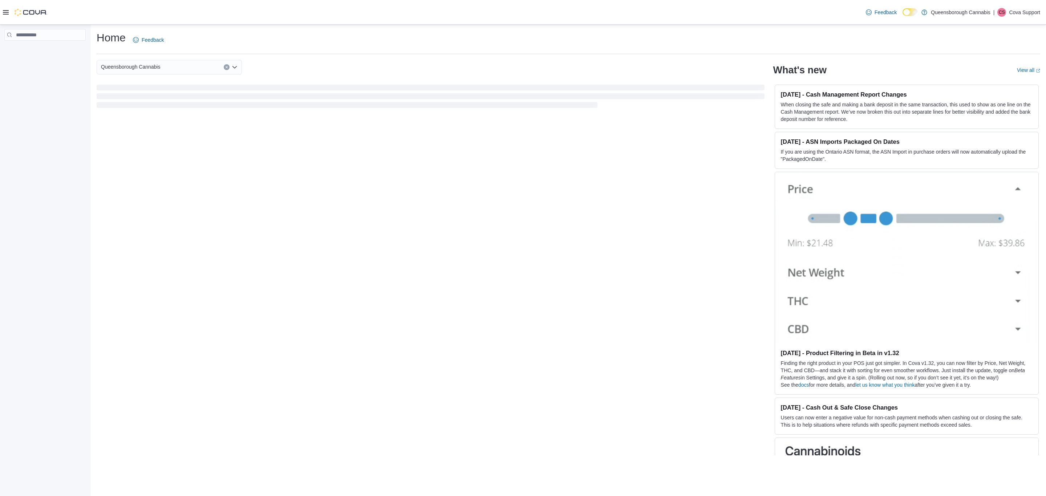 The height and width of the screenshot is (496, 1046). Describe the element at coordinates (130, 67) in the screenshot. I see `span: Queensborough Cannabis` at that location.